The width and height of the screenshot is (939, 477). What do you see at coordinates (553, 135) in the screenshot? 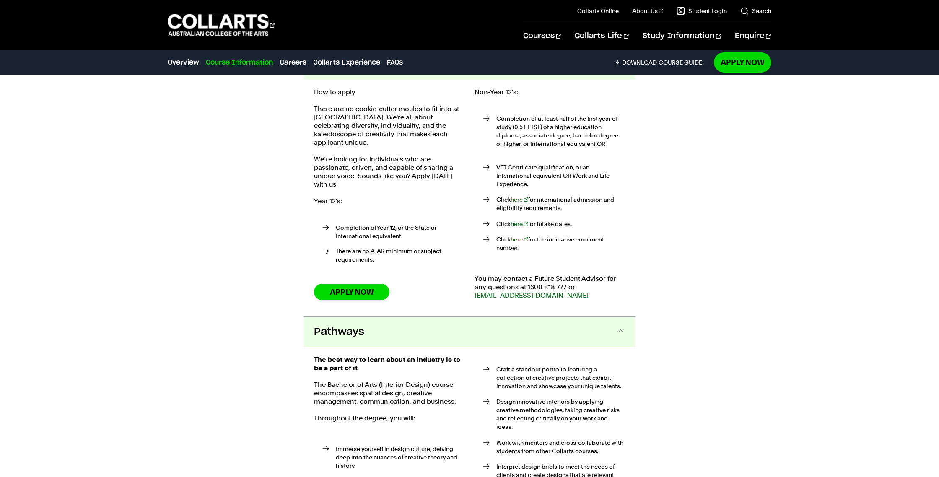
I see `li: Completion of at least half of the first year of study (0.5 EFTSL) of a higher education diploma,...` at bounding box center [553, 135].